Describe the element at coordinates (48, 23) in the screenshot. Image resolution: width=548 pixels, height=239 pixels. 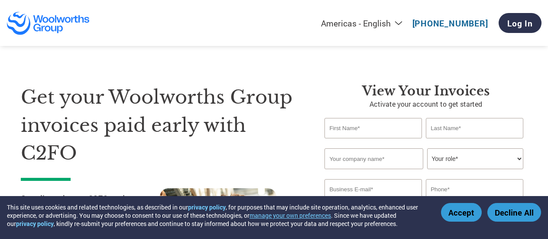
I see `img: Woolworths Group` at that location.